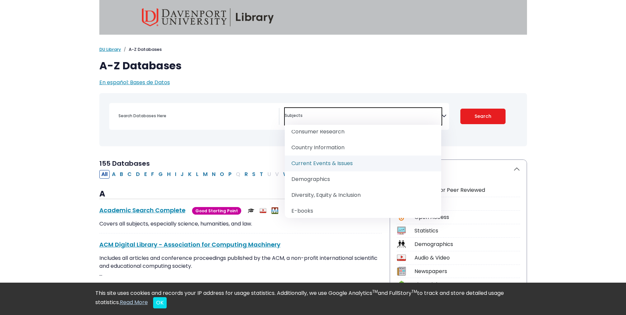 The height and width of the screenshot is (315, 626). Describe the element at coordinates (134, 302) in the screenshot. I see `a: Read More` at that location.